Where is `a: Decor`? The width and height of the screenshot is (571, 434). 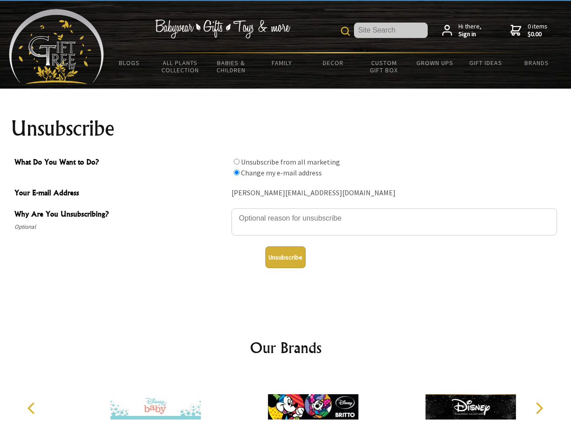
a: Decor is located at coordinates (333, 63).